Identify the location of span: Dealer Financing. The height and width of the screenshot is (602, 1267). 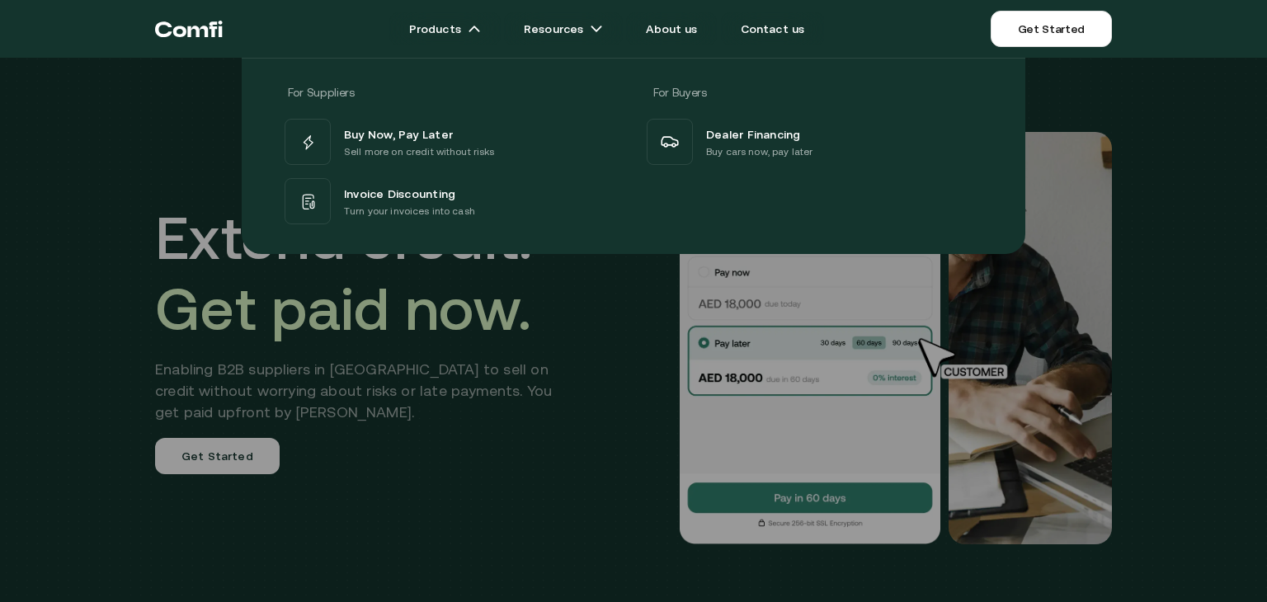
(753, 134).